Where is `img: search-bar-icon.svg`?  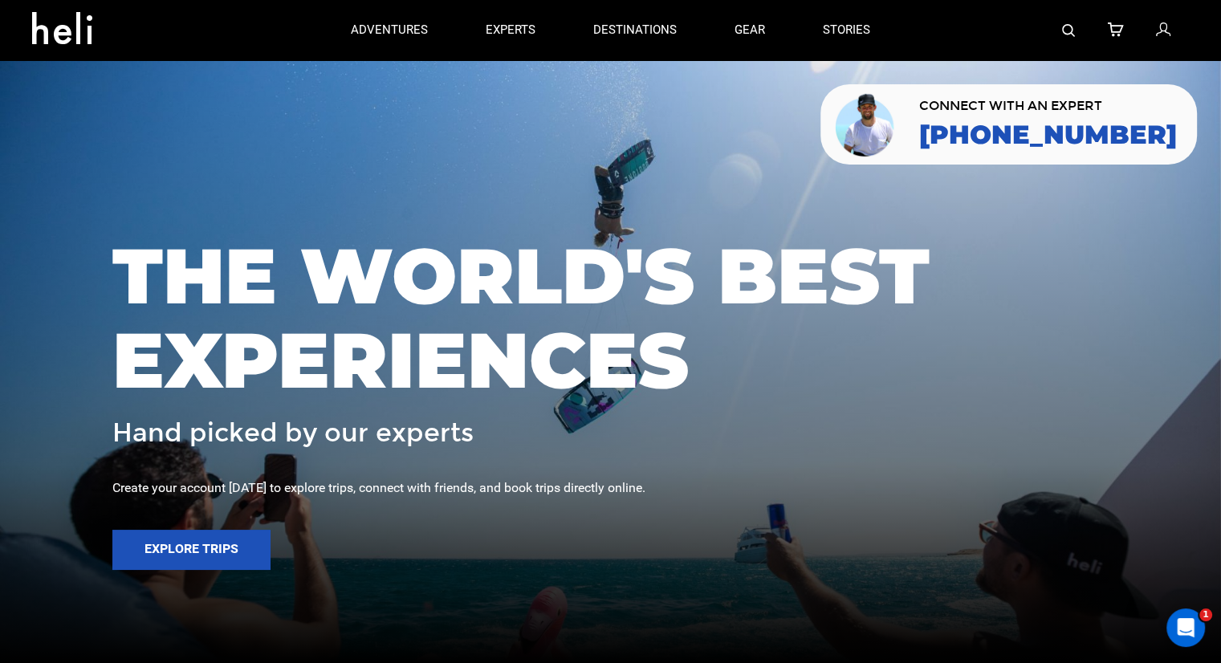 img: search-bar-icon.svg is located at coordinates (1068, 31).